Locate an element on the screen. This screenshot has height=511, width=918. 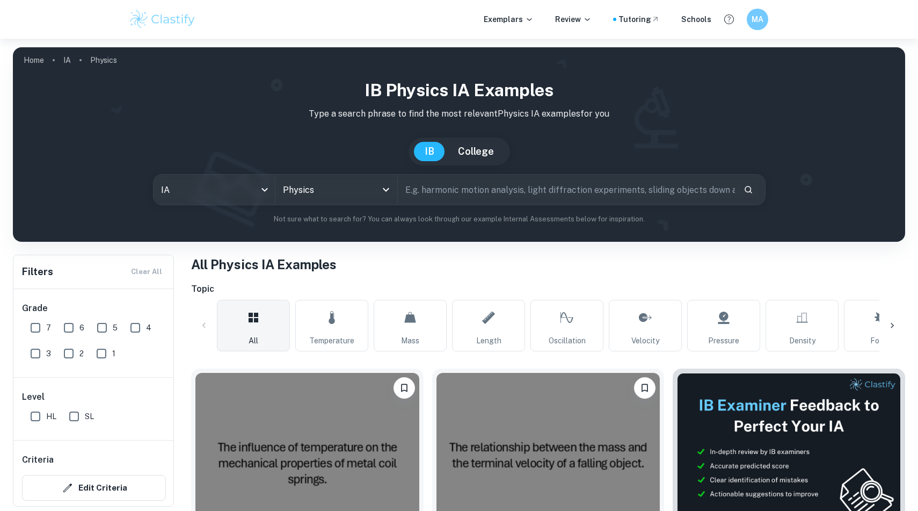
div: Tutoring is located at coordinates (639, 19).